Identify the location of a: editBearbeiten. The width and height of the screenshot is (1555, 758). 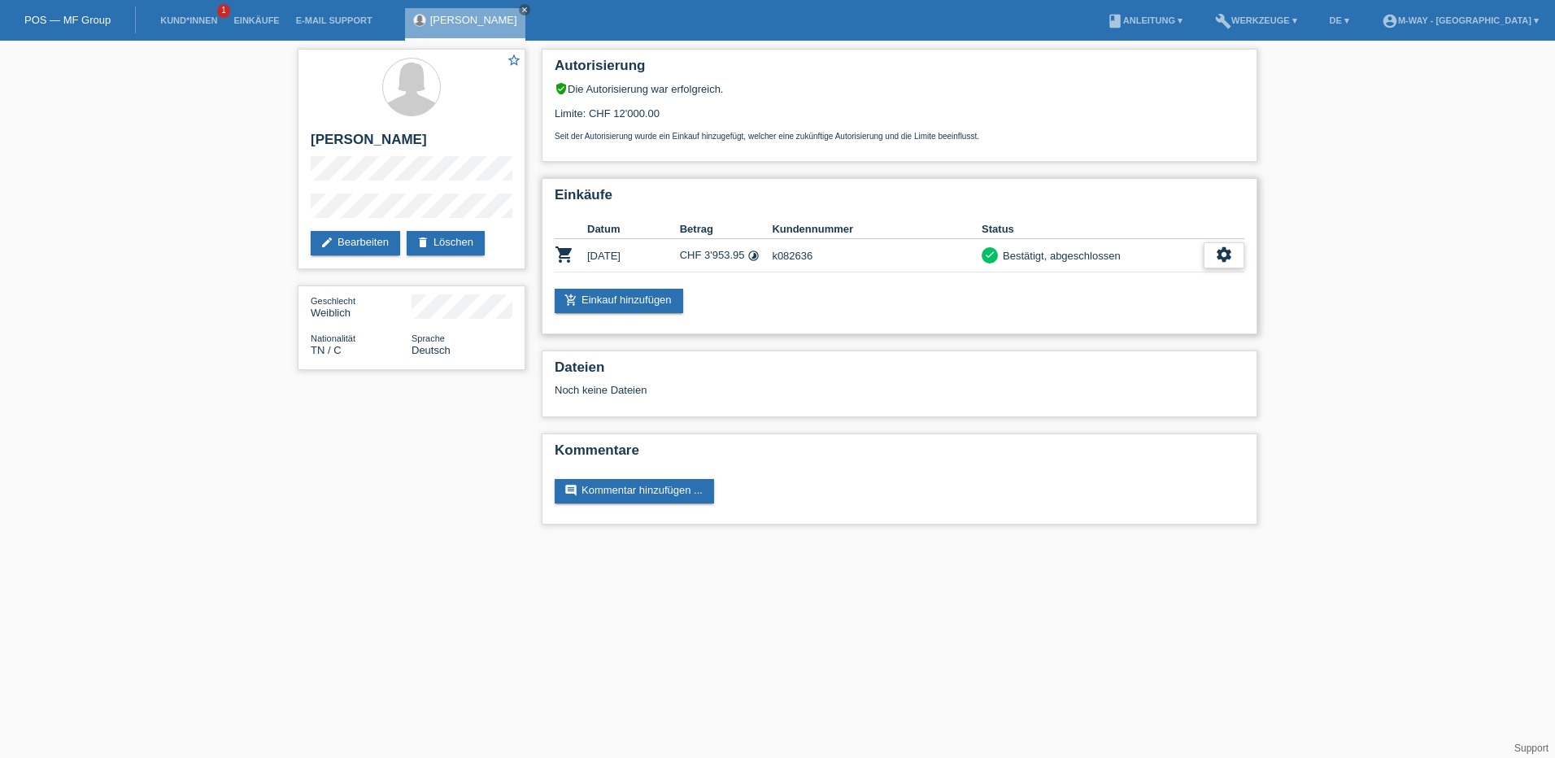
(355, 243).